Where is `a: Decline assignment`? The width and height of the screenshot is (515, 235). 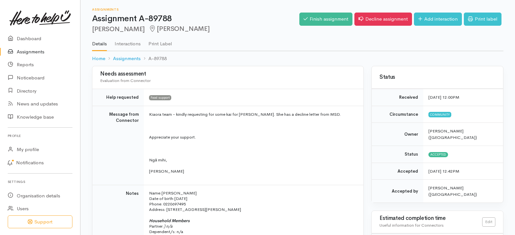
a: Decline assignment is located at coordinates (383, 19).